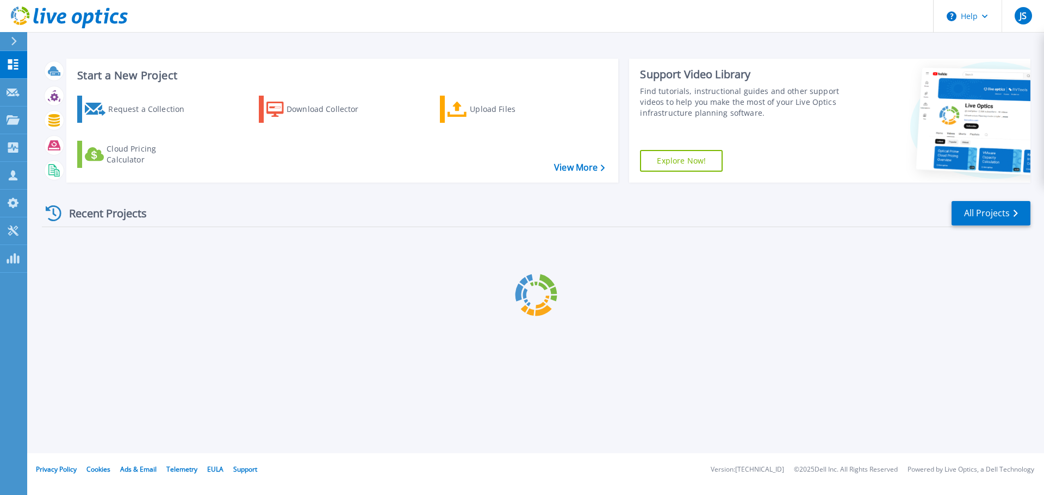 This screenshot has width=1044, height=495. I want to click on span: JS, so click(1023, 16).